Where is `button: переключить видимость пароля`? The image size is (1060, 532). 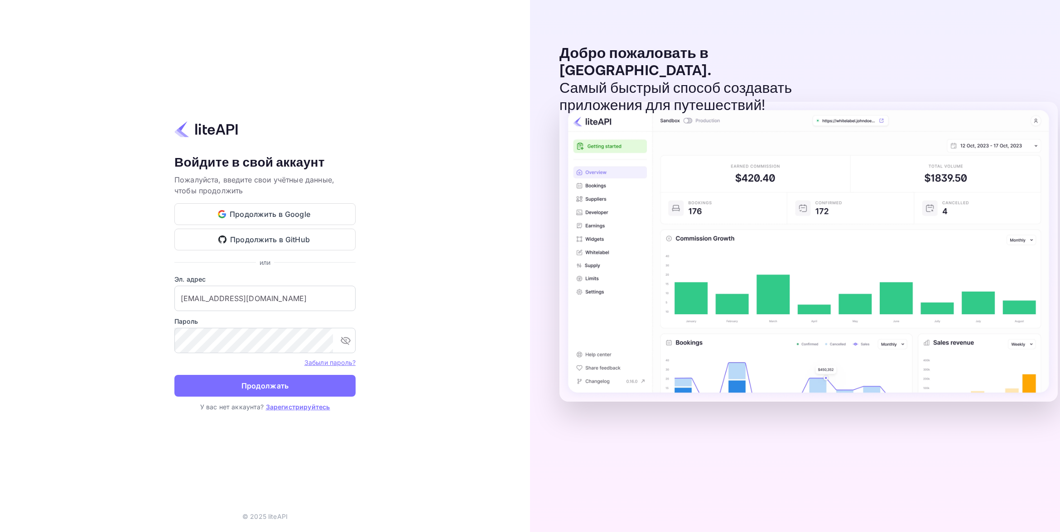
button: переключить видимость пароля is located at coordinates (345, 340).